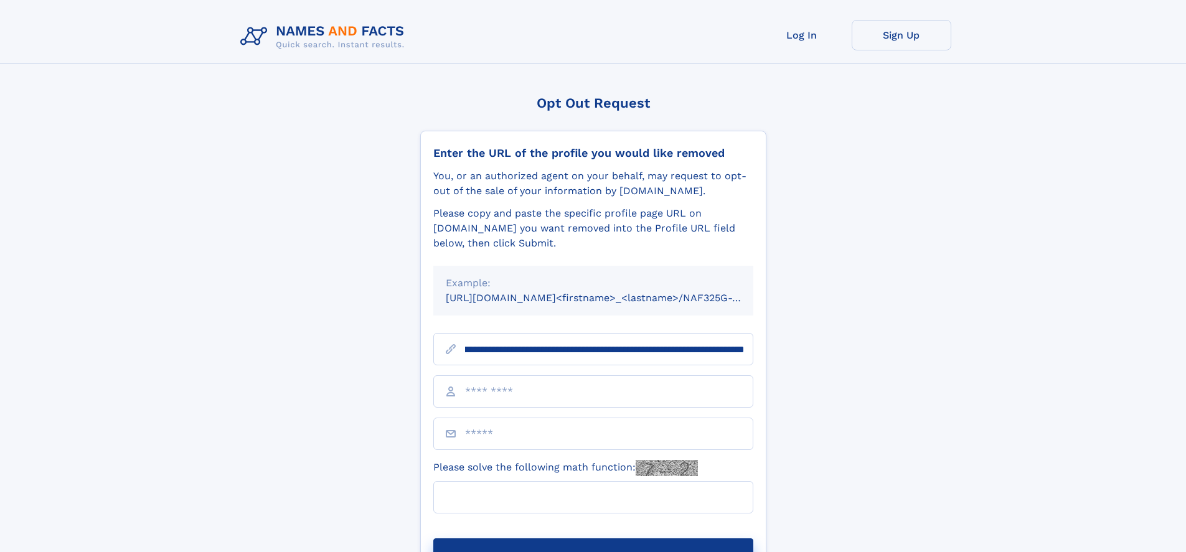  Describe the element at coordinates (325, 37) in the screenshot. I see `img: Logo Names and Facts` at that location.